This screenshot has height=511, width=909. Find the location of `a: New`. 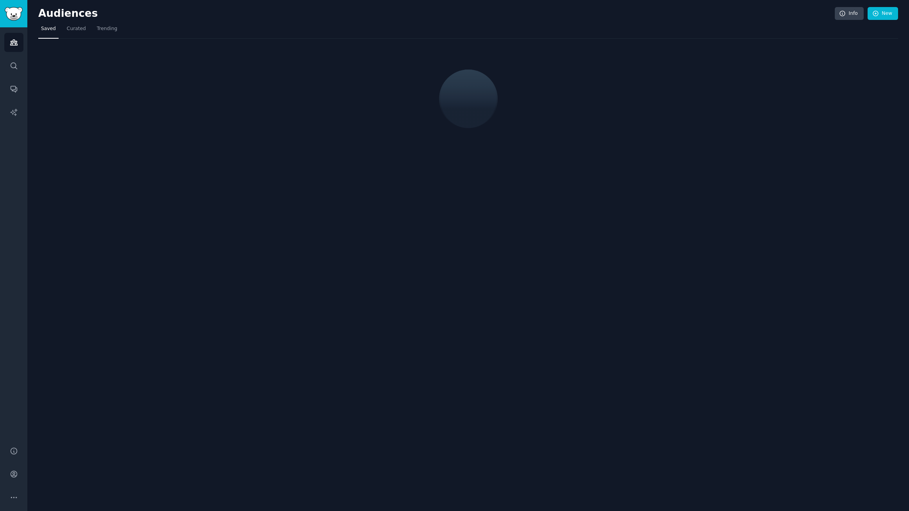

a: New is located at coordinates (883, 14).